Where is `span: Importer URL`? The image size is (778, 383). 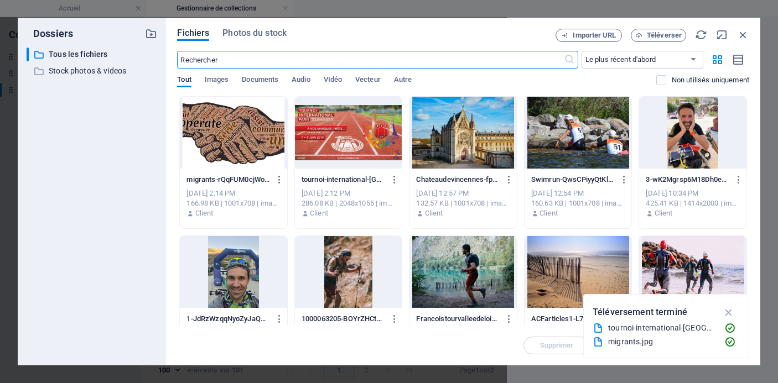
span: Importer URL is located at coordinates (594, 35).